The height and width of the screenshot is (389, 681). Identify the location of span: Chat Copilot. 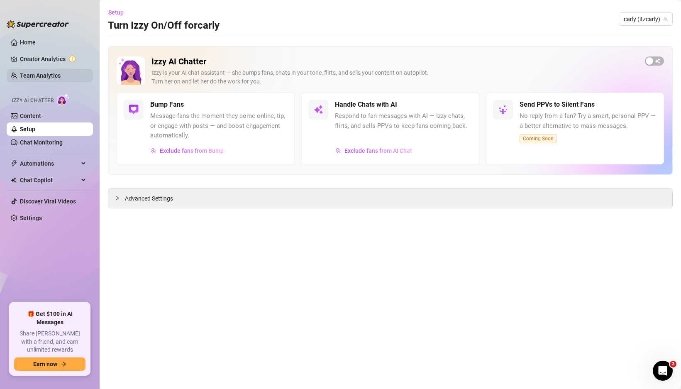
(49, 180).